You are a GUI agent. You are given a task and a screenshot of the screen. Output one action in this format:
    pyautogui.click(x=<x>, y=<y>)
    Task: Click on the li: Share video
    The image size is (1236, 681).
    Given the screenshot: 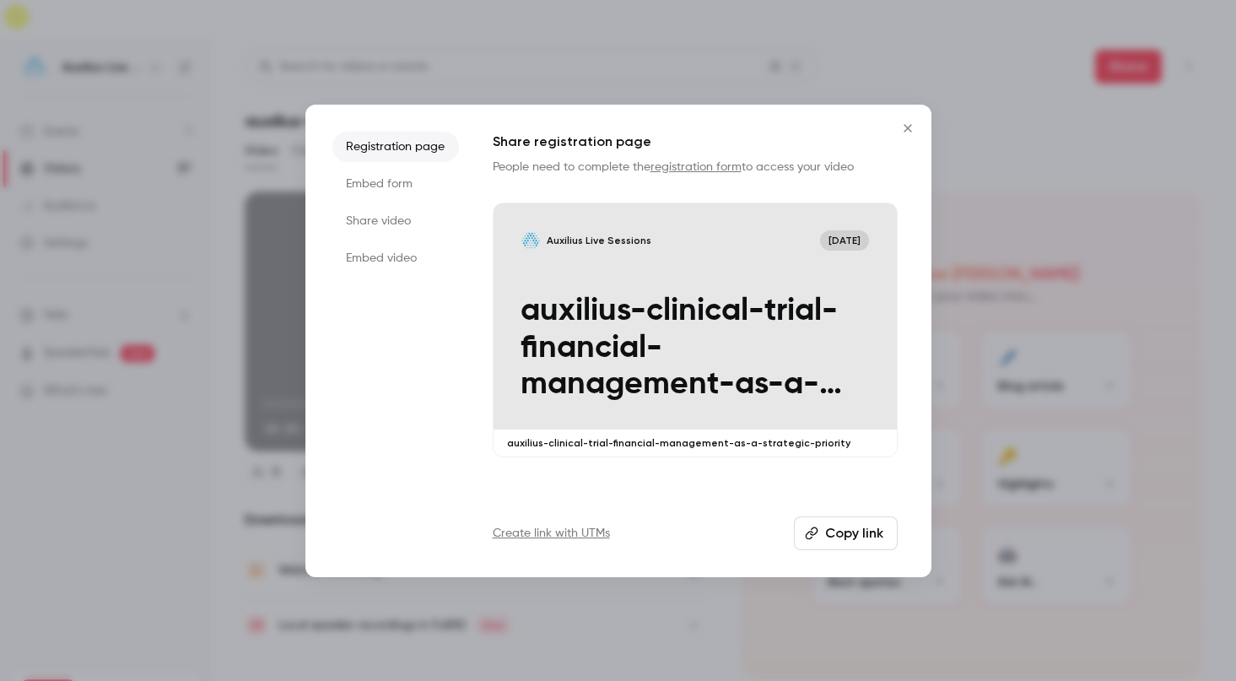 What is the action you would take?
    pyautogui.click(x=396, y=221)
    